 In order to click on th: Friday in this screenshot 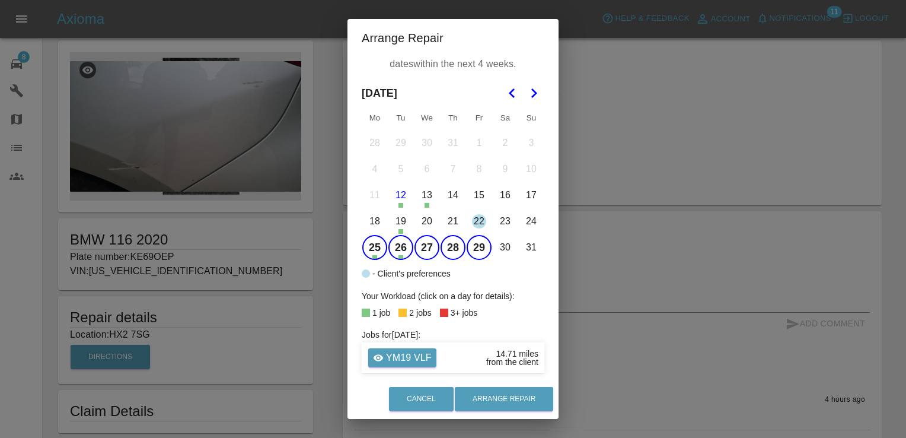, I will do `click(479, 118)`.